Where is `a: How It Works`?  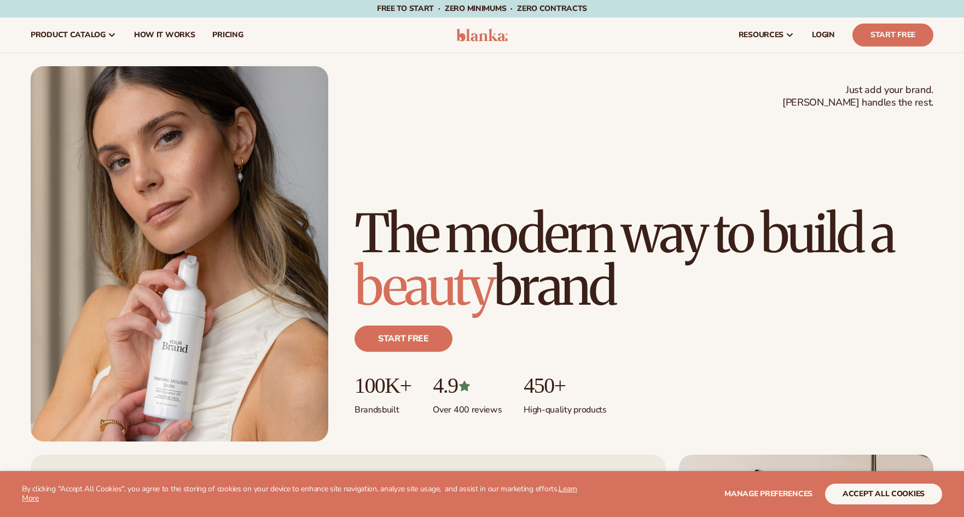 a: How It Works is located at coordinates (165, 35).